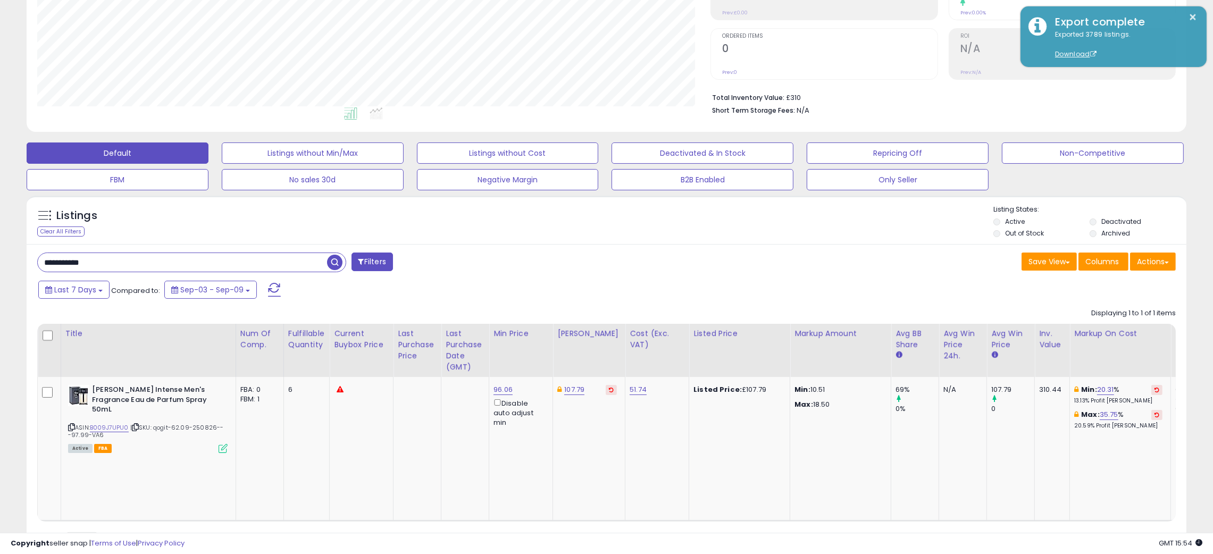 The image size is (1213, 554). I want to click on b: Listed Price:, so click(717, 389).